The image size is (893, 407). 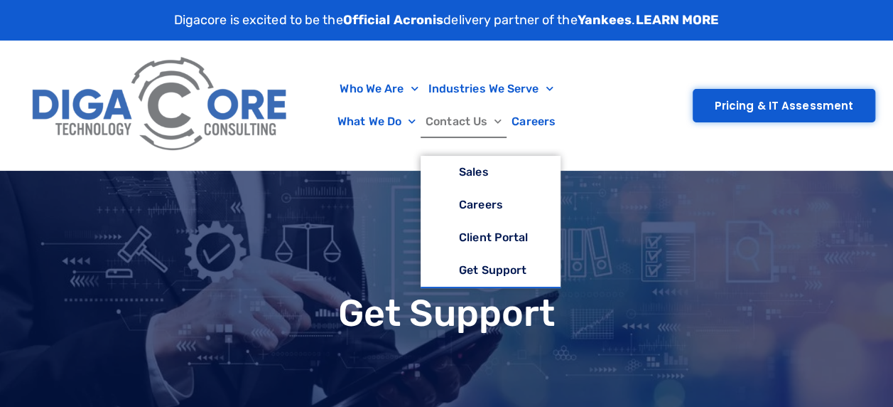 I want to click on nav: Menu, so click(x=446, y=105).